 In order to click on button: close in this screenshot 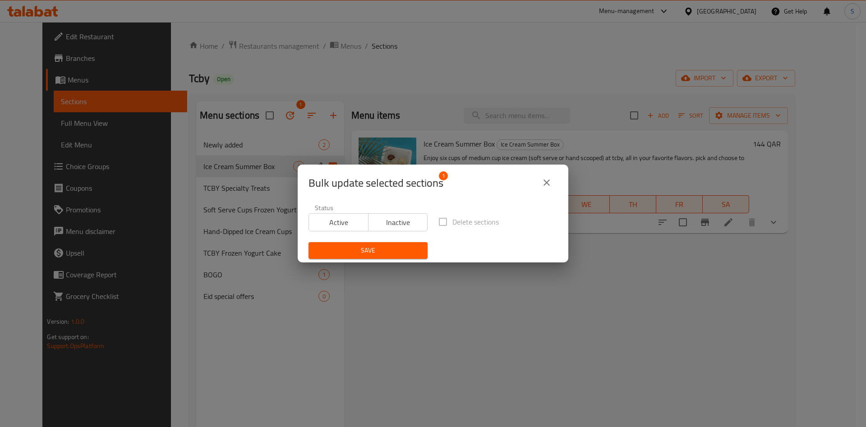, I will do `click(547, 183)`.